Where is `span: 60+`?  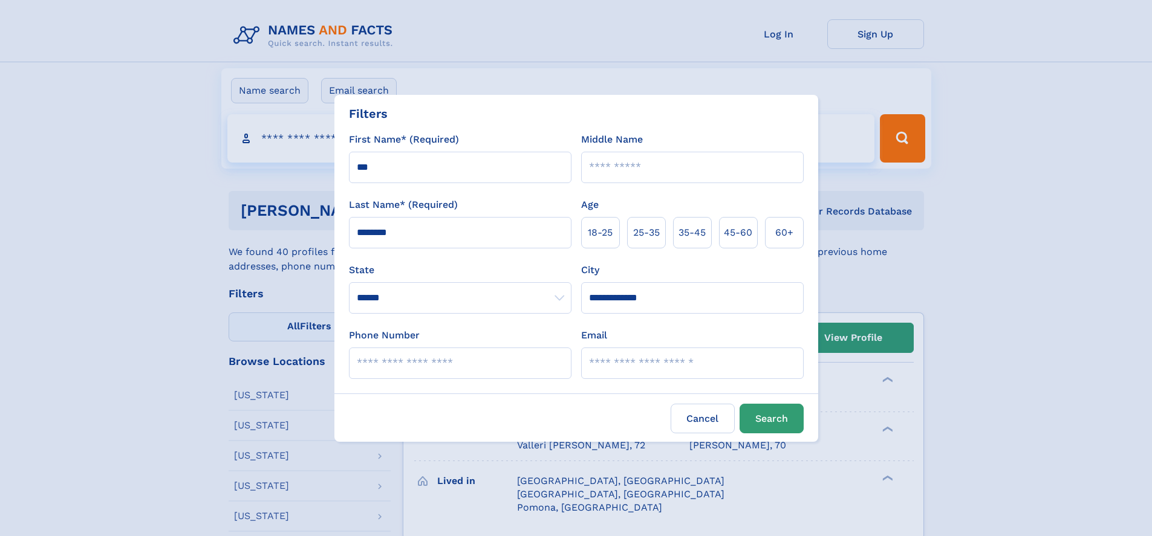 span: 60+ is located at coordinates (784, 233).